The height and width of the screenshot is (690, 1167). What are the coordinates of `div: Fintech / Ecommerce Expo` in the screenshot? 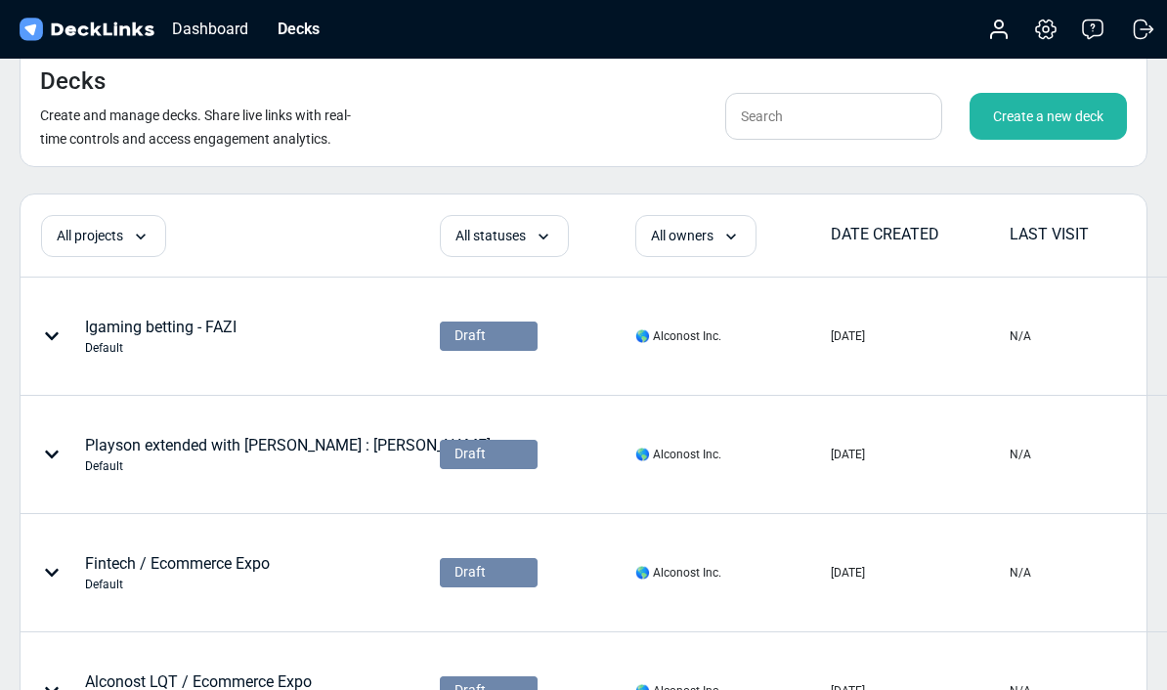 It's located at (177, 573).